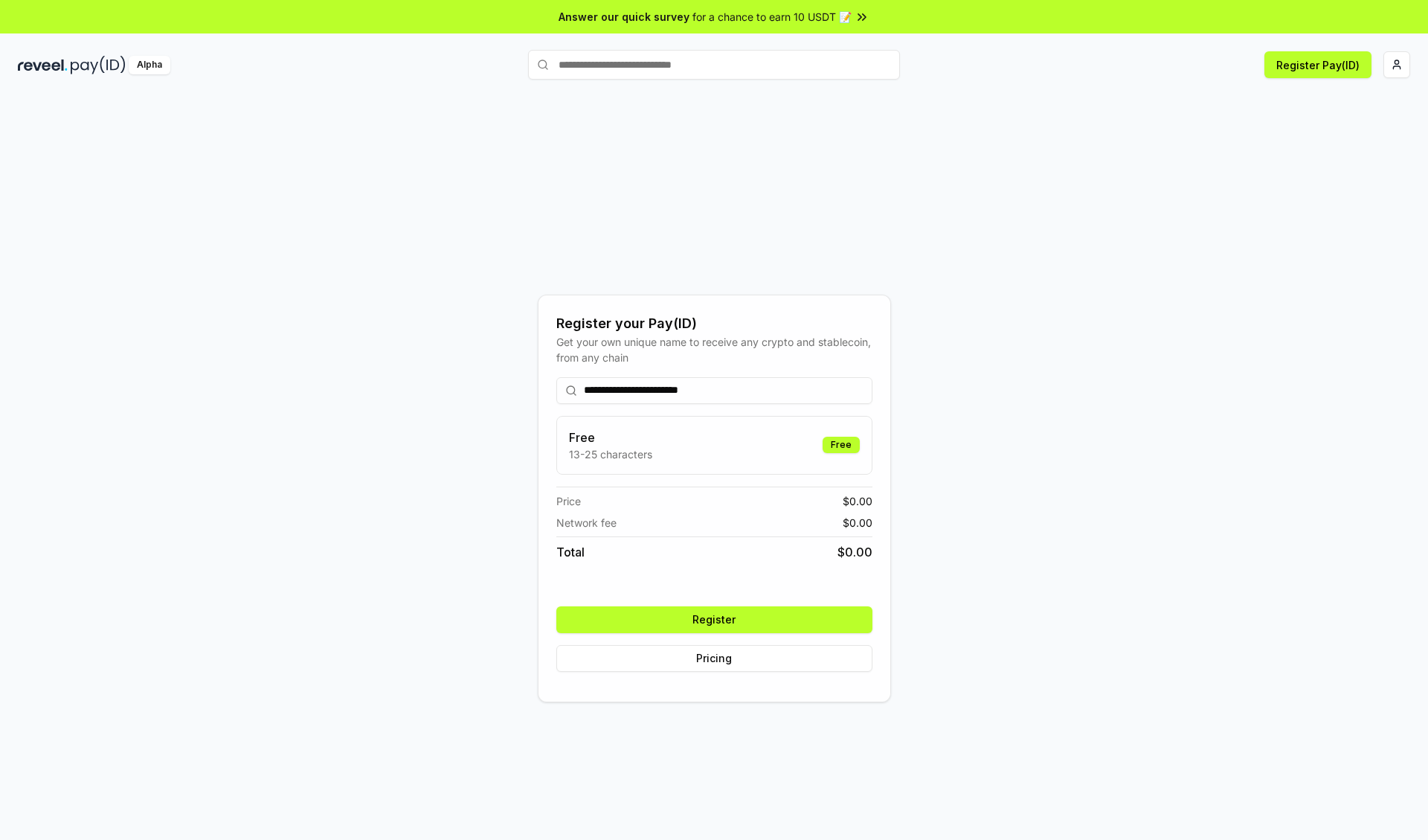 This screenshot has width=1428, height=840. What do you see at coordinates (1318, 65) in the screenshot?
I see `button: Register Pay(ID)` at bounding box center [1318, 65].